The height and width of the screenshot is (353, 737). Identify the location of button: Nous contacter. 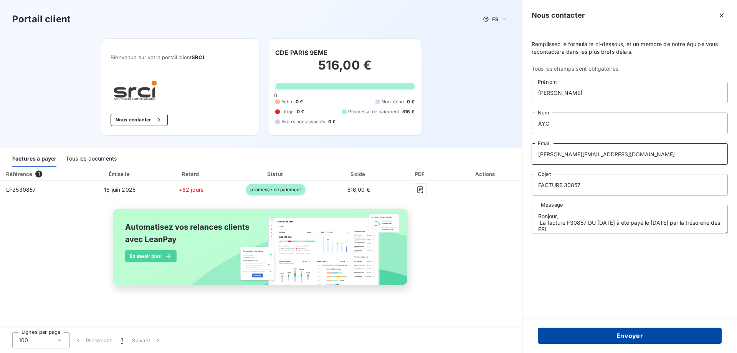
(139, 120).